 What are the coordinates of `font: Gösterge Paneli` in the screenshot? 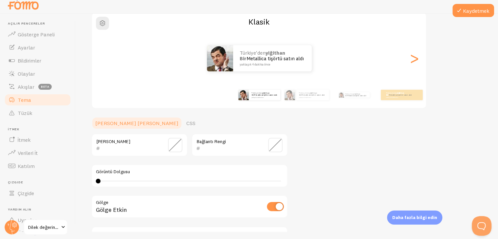 It's located at (36, 34).